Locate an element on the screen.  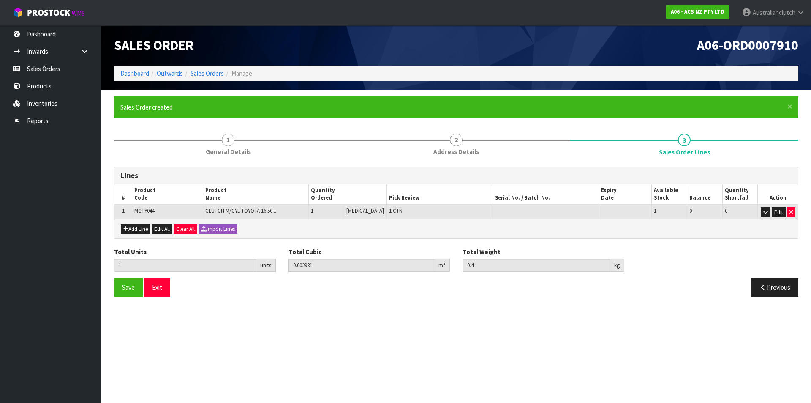
th: Action is located at coordinates (778, 194).